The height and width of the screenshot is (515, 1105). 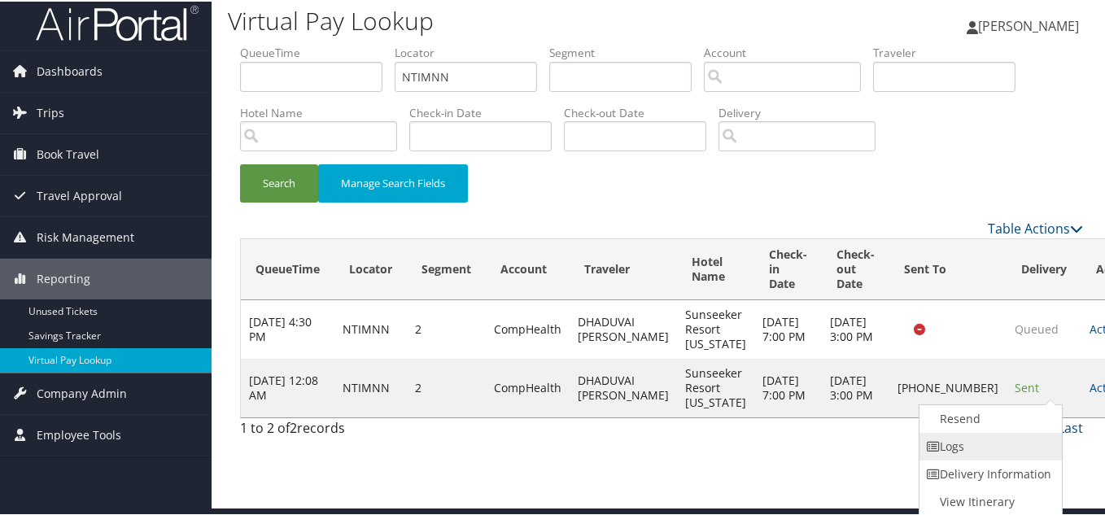 What do you see at coordinates (293, 426) in the screenshot?
I see `span: 2` at bounding box center [293, 426].